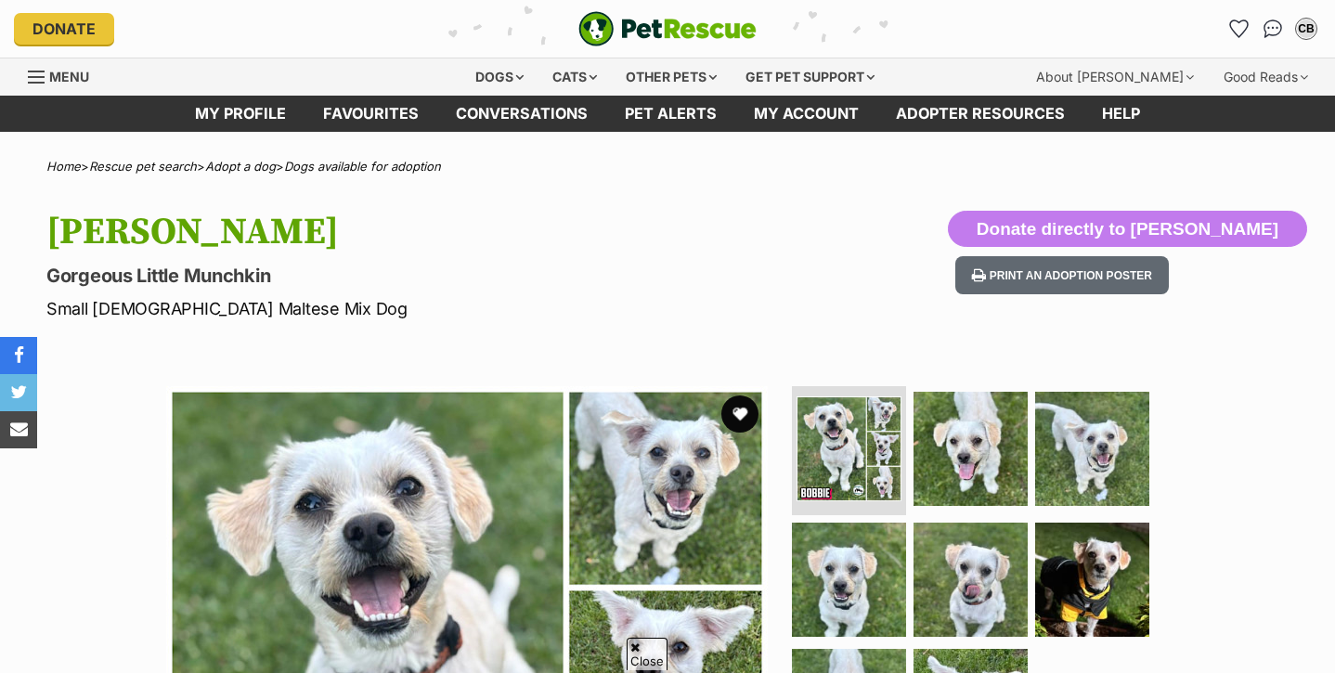 The width and height of the screenshot is (1335, 673). I want to click on div: Dogs, so click(499, 77).